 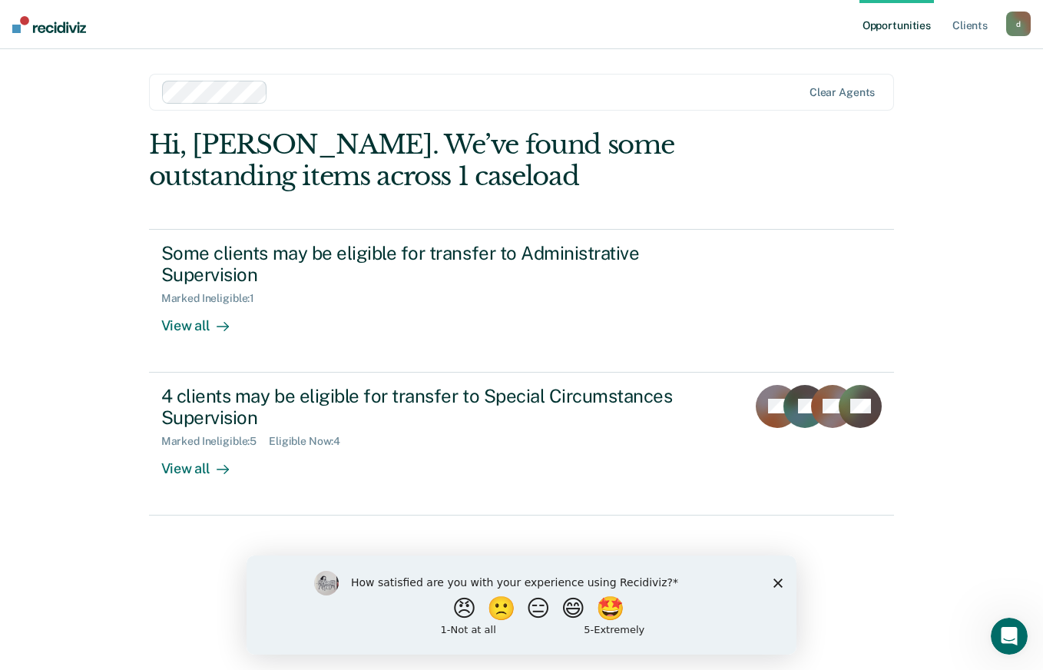 What do you see at coordinates (1019, 24) in the screenshot?
I see `button: d` at bounding box center [1019, 24].